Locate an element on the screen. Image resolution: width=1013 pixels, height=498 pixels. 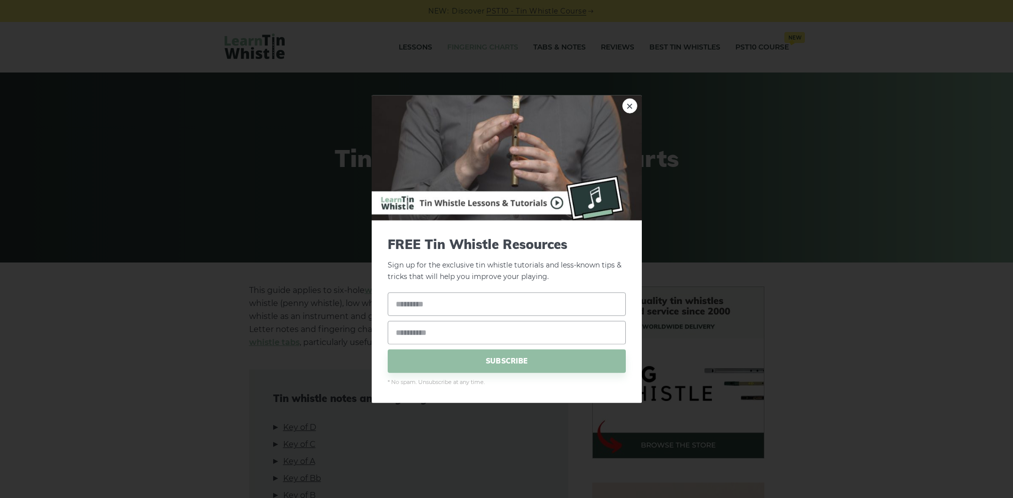
span: FREE Tin Whistle Resources is located at coordinates (507, 244).